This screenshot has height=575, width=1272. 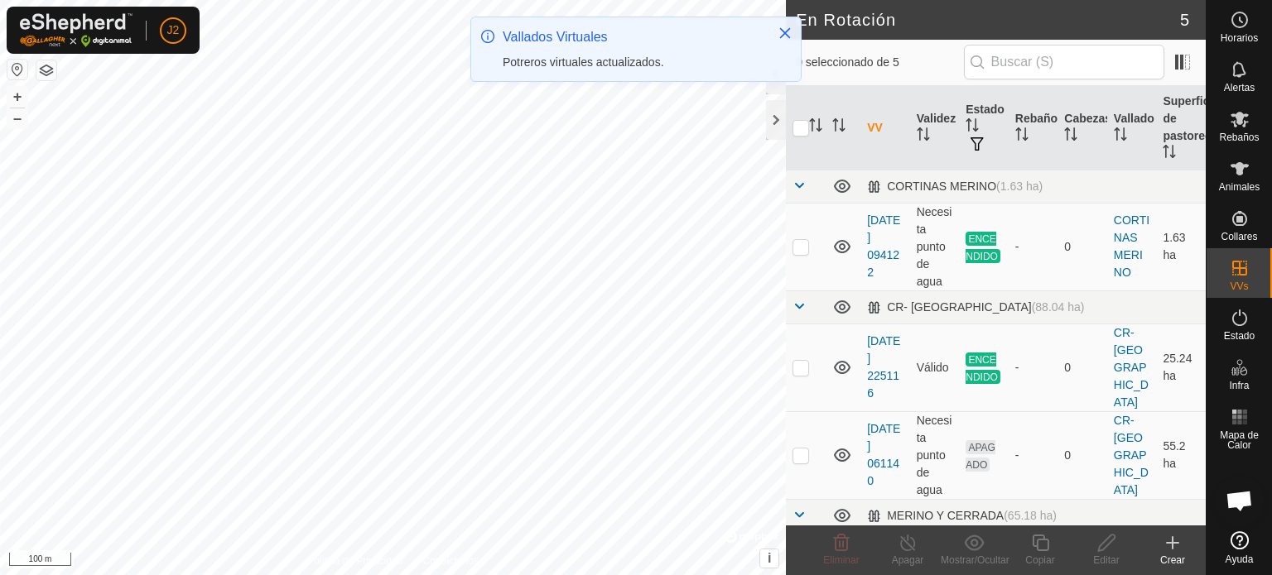 What do you see at coordinates (450, 561) in the screenshot?
I see `a: Contáctenos` at bounding box center [450, 561].